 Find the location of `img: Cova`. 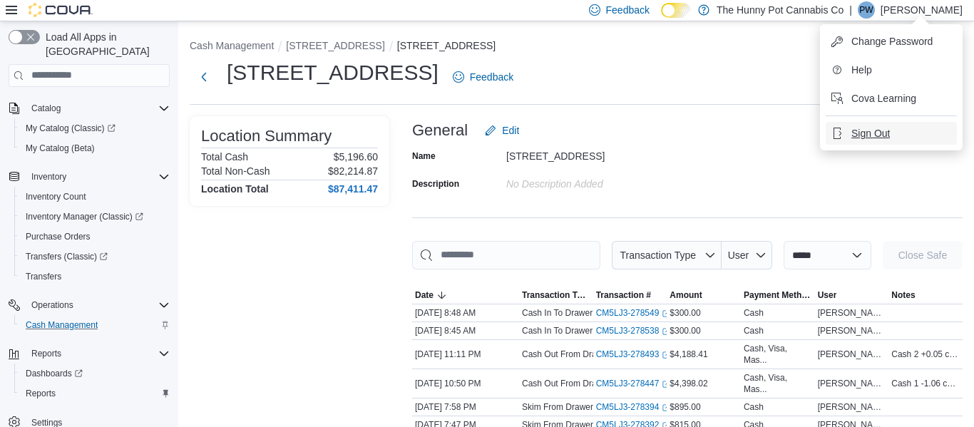

img: Cova is located at coordinates (61, 10).